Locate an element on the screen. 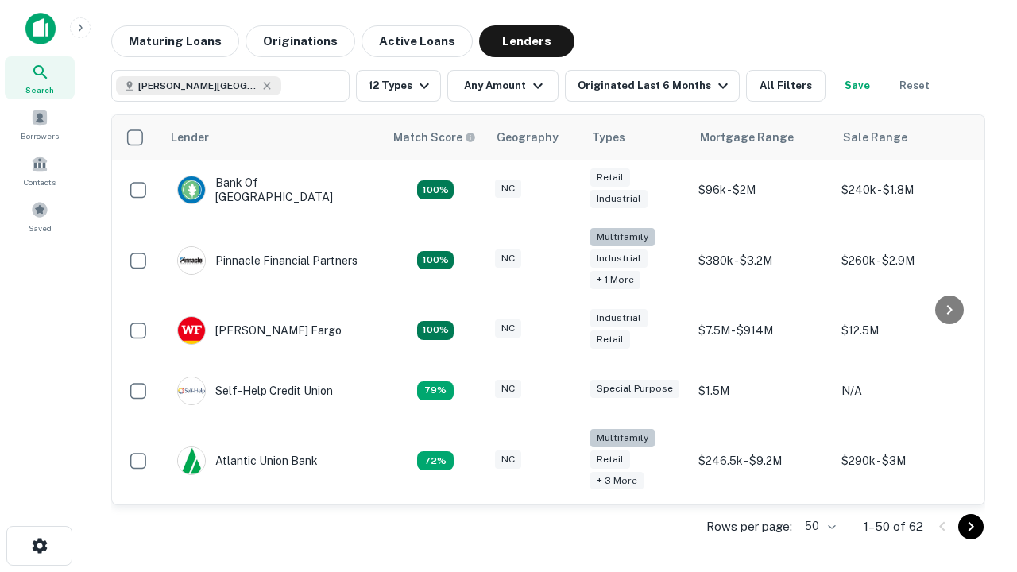 The image size is (1017, 572). td: $7.5M - $914M is located at coordinates (762, 331).